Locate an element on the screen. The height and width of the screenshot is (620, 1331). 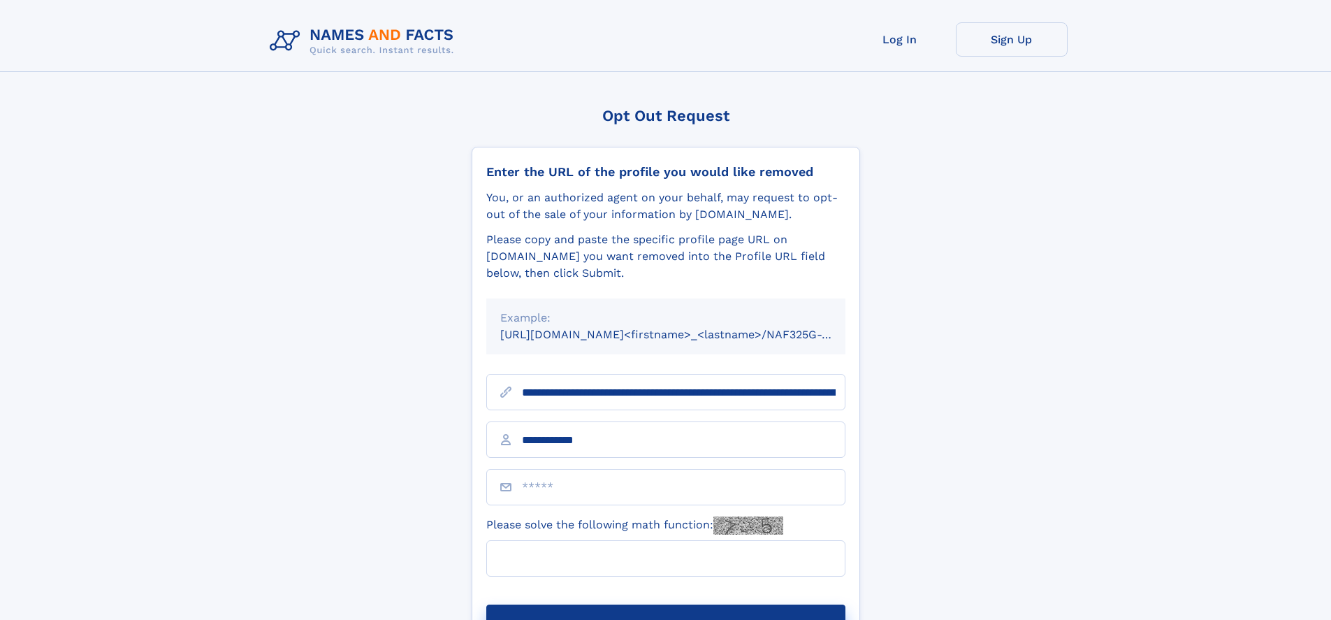
a: Log In is located at coordinates (900, 39).